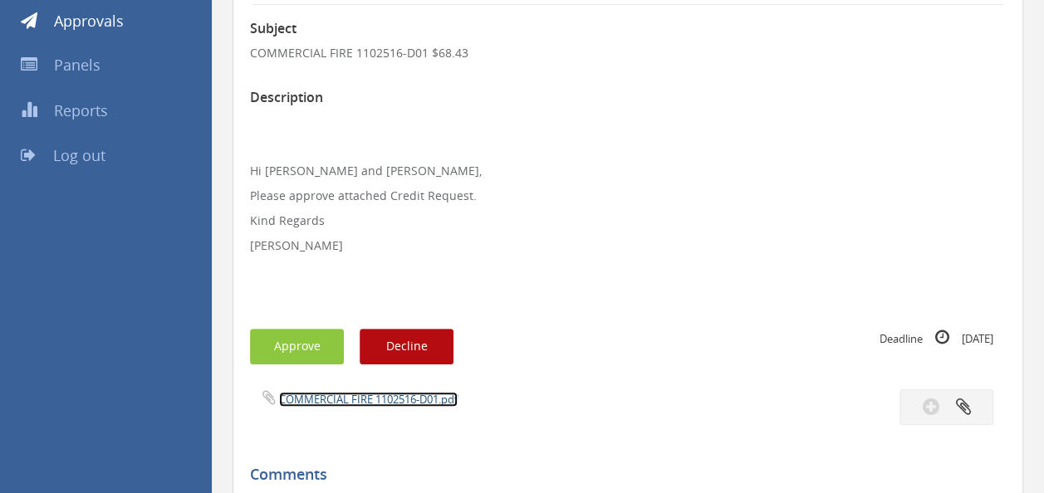  Describe the element at coordinates (628, 196) in the screenshot. I see `p: Please approve attached Credit Request.` at that location.